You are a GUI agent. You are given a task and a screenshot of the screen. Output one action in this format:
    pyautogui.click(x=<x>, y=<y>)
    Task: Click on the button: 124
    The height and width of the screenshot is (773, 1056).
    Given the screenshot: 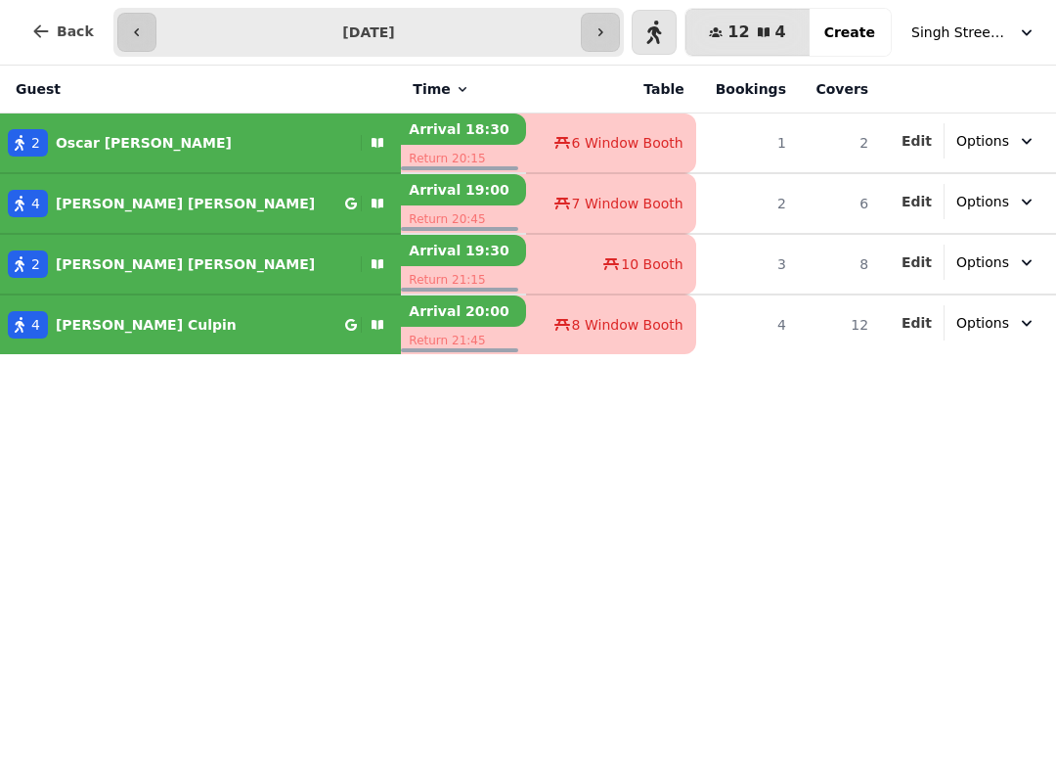 What is the action you would take?
    pyautogui.click(x=747, y=32)
    